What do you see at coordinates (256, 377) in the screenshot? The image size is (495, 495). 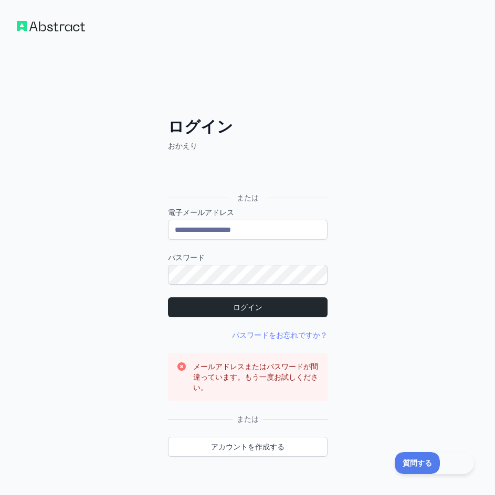 I see `font: メールアドレスまたはパスワードが間違っています。もう一度お試しください。` at bounding box center [256, 377].